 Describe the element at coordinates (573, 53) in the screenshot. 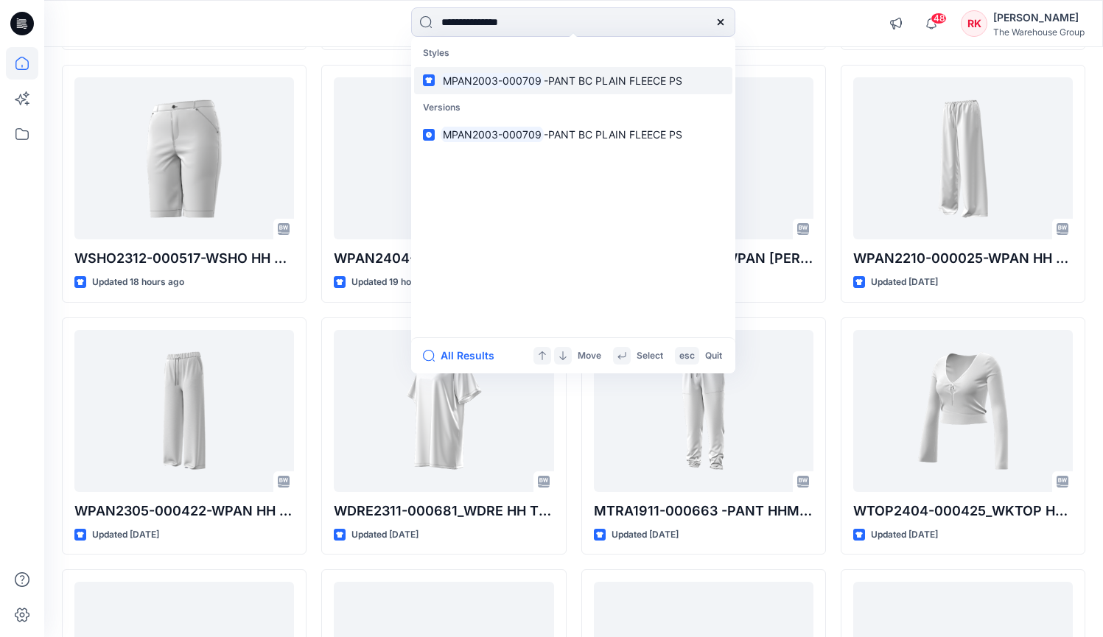

I see `p: Styles` at that location.